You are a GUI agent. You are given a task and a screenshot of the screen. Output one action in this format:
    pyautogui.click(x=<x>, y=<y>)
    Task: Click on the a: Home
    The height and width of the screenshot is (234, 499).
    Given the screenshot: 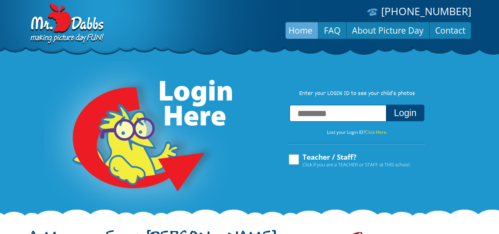 What is the action you would take?
    pyautogui.click(x=300, y=30)
    